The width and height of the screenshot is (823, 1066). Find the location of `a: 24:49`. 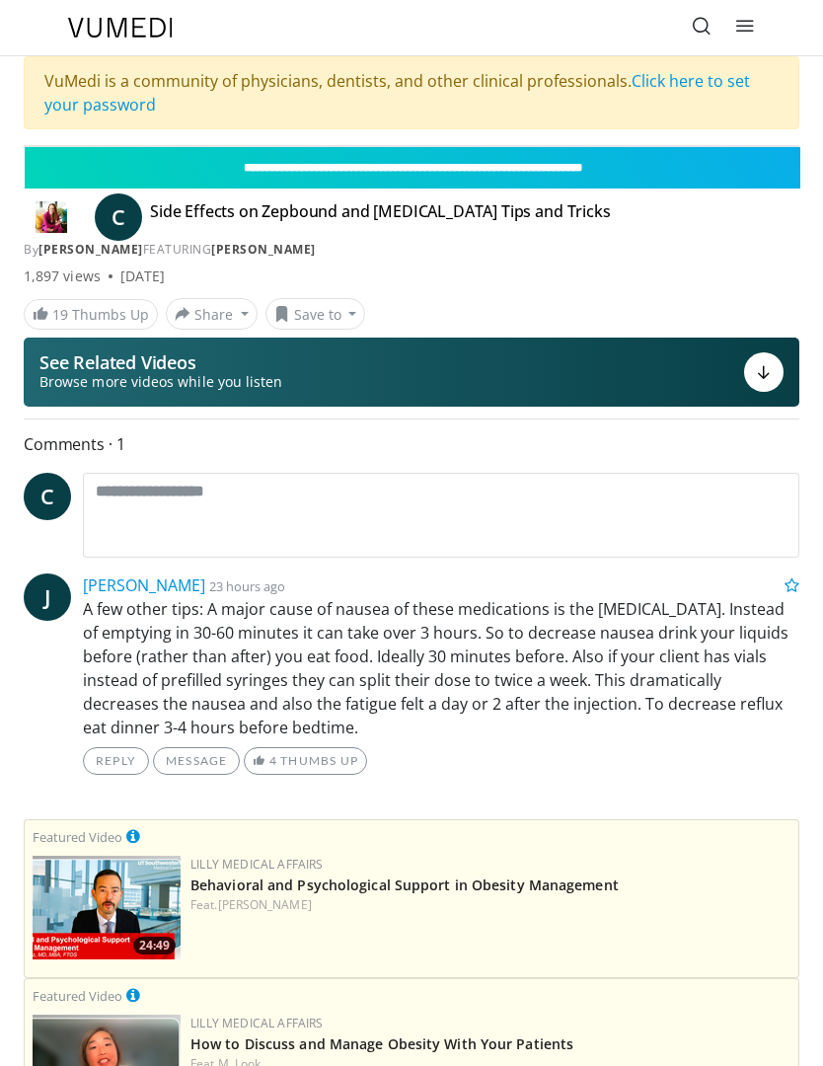

a: 24:49 is located at coordinates (107, 907).